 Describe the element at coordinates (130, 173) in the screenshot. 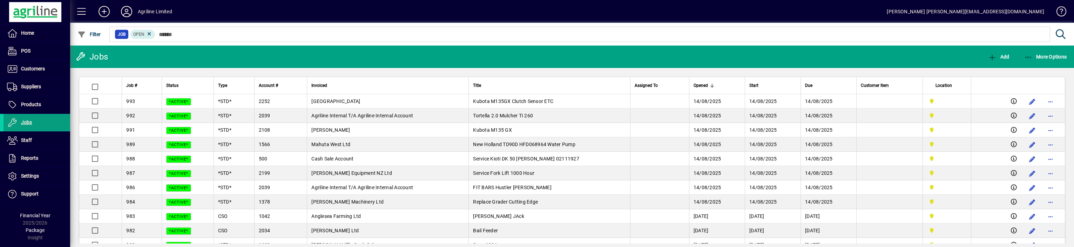

I see `span: 987` at that location.